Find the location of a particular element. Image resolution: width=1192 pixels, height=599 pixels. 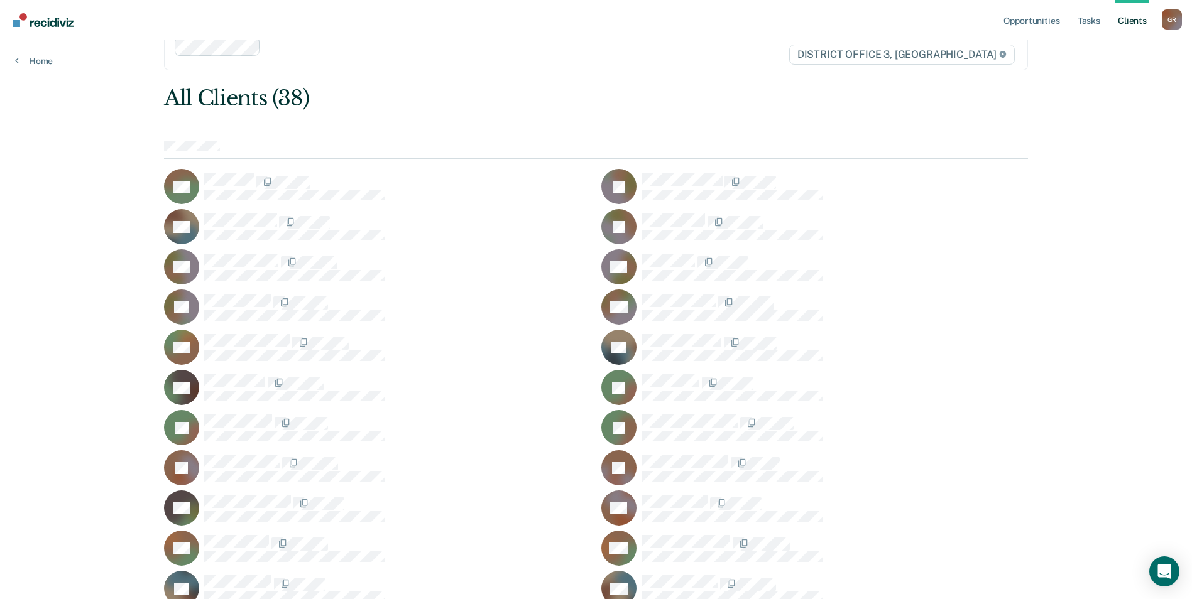

div: All Clients (38) is located at coordinates (509, 98).